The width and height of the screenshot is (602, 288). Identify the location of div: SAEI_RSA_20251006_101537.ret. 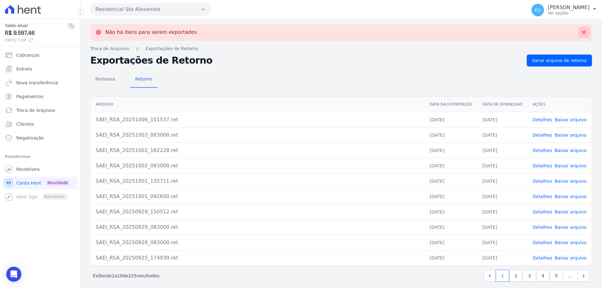
(257, 120).